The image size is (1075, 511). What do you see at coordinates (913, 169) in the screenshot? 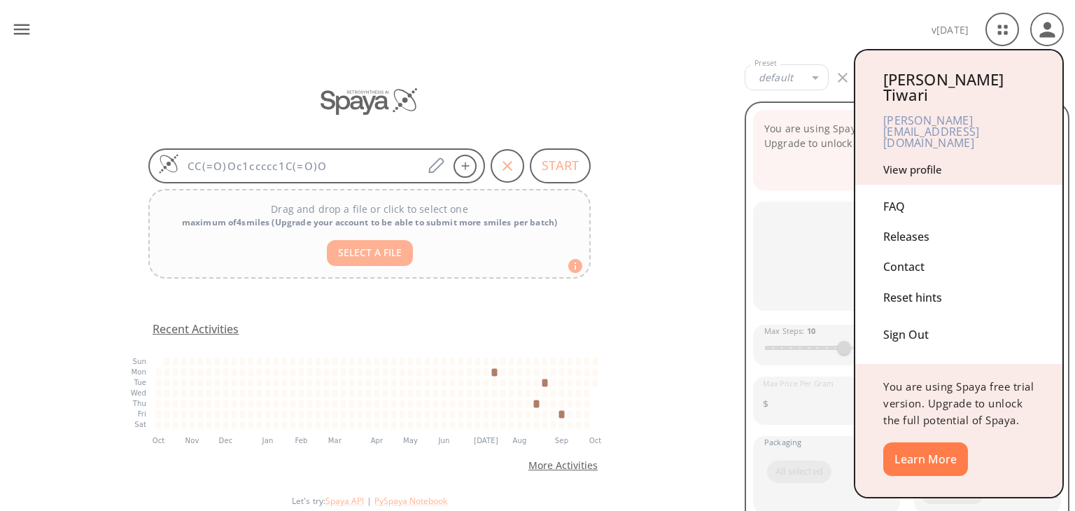
I see `a: View profile` at bounding box center [913, 169].